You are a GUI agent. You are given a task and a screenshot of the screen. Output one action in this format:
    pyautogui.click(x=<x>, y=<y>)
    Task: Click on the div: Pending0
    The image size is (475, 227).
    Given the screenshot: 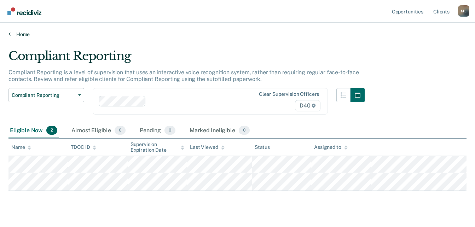 What is the action you would take?
    pyautogui.click(x=157, y=131)
    